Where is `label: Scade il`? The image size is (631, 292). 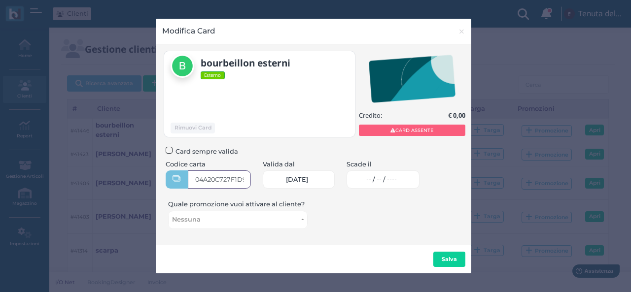 label: Scade il is located at coordinates (359, 164).